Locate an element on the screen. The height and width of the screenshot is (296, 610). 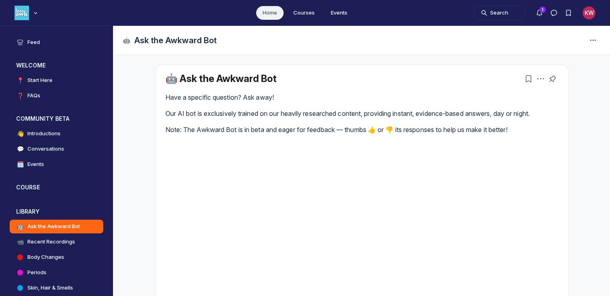
h4: Body Changes is located at coordinates (46, 257).